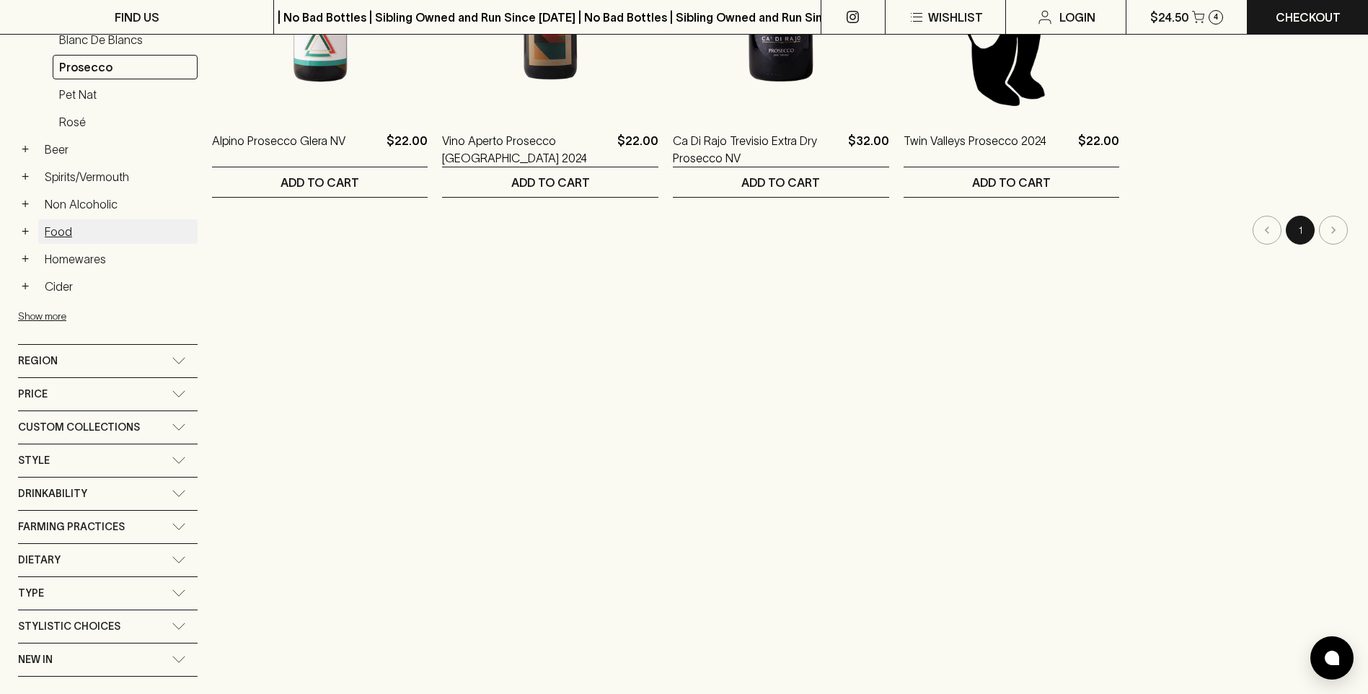 Image resolution: width=1368 pixels, height=694 pixels. Describe the element at coordinates (125, 40) in the screenshot. I see `a: Blanc de Blancs` at that location.